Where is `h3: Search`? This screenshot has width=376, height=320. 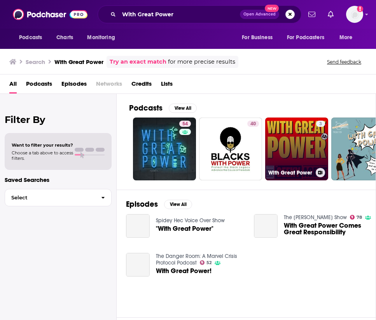 h3: Search is located at coordinates (35, 62).